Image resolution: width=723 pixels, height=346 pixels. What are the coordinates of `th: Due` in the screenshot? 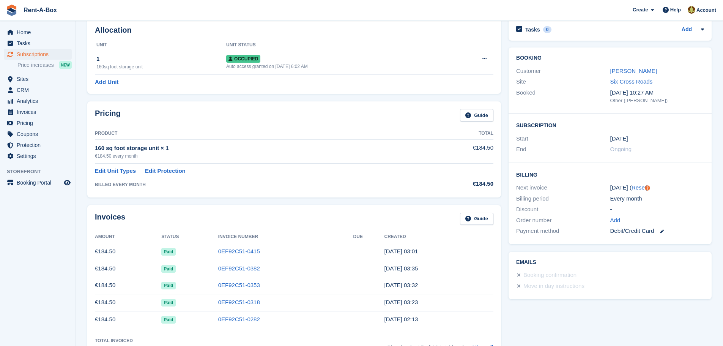 It's located at (369, 237).